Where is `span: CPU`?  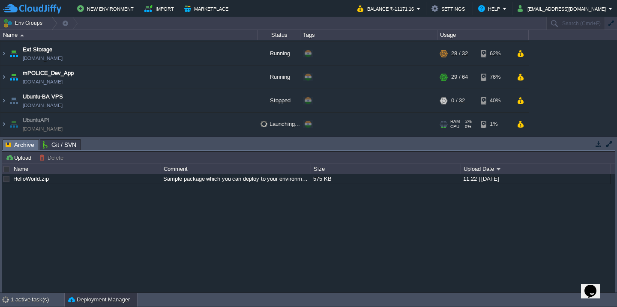 span: CPU is located at coordinates (454, 127).